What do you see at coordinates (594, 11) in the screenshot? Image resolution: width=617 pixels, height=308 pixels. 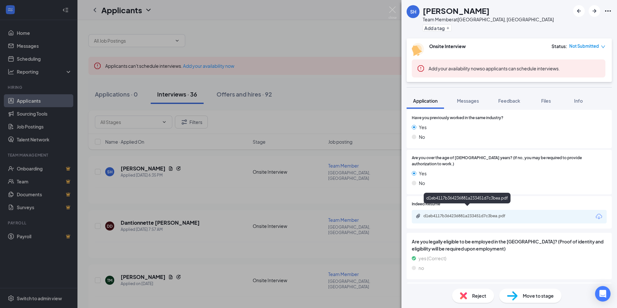 I see `button: ArrowRight` at bounding box center [594, 11].